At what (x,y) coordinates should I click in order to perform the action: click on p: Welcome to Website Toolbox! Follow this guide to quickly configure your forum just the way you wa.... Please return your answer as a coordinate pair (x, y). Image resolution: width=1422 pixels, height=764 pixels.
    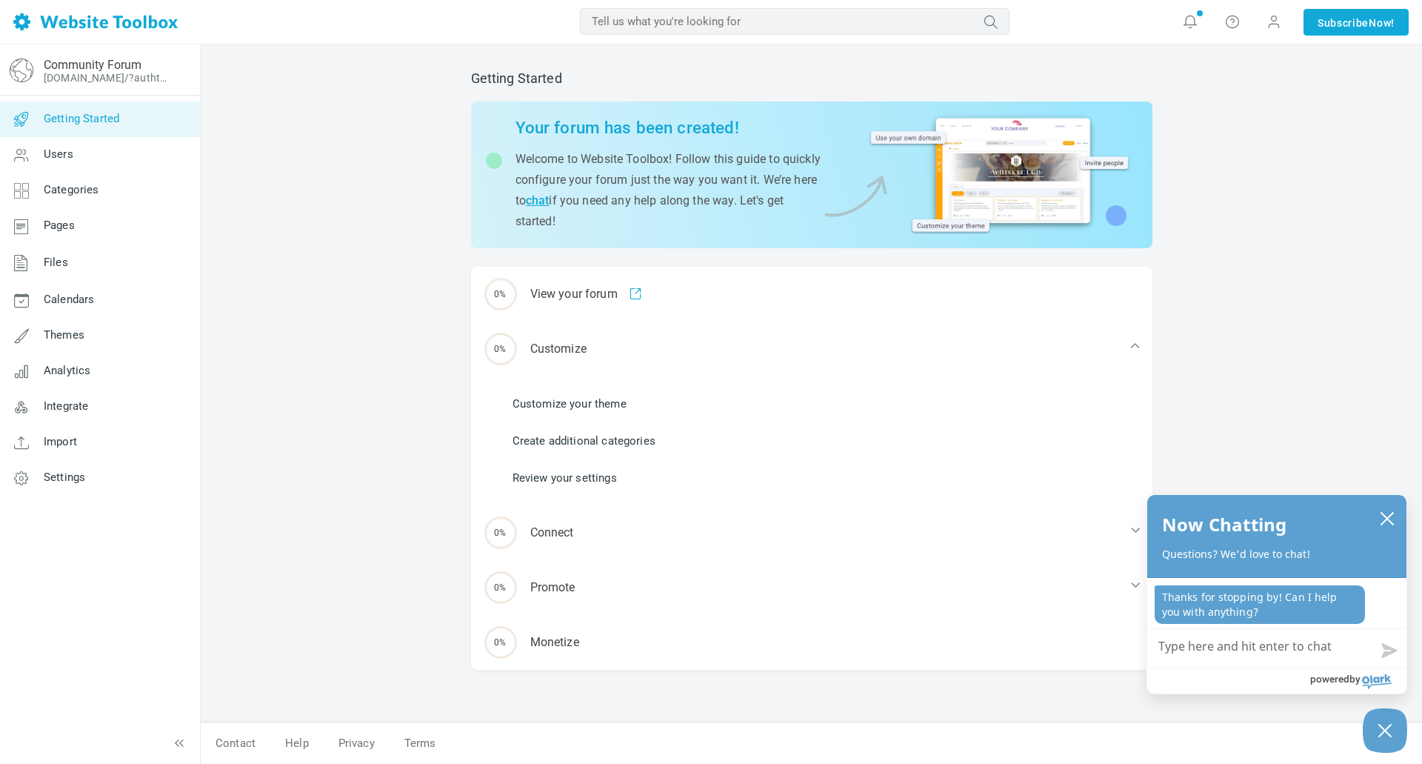
    Looking at the image, I should click on (668, 190).